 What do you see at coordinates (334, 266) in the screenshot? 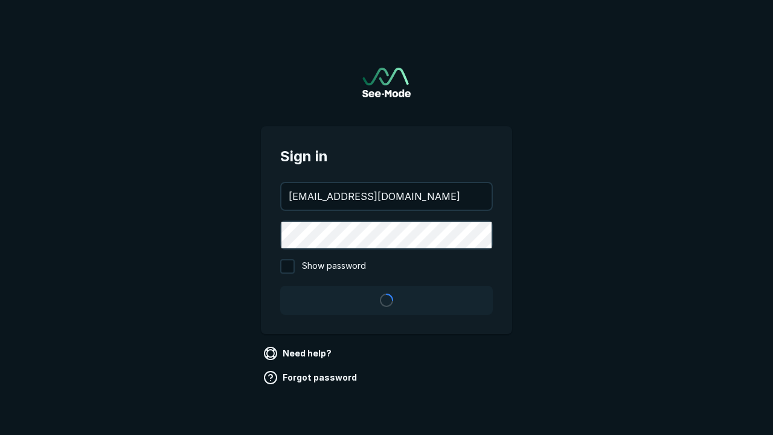
I see `span: Show password` at bounding box center [334, 266].